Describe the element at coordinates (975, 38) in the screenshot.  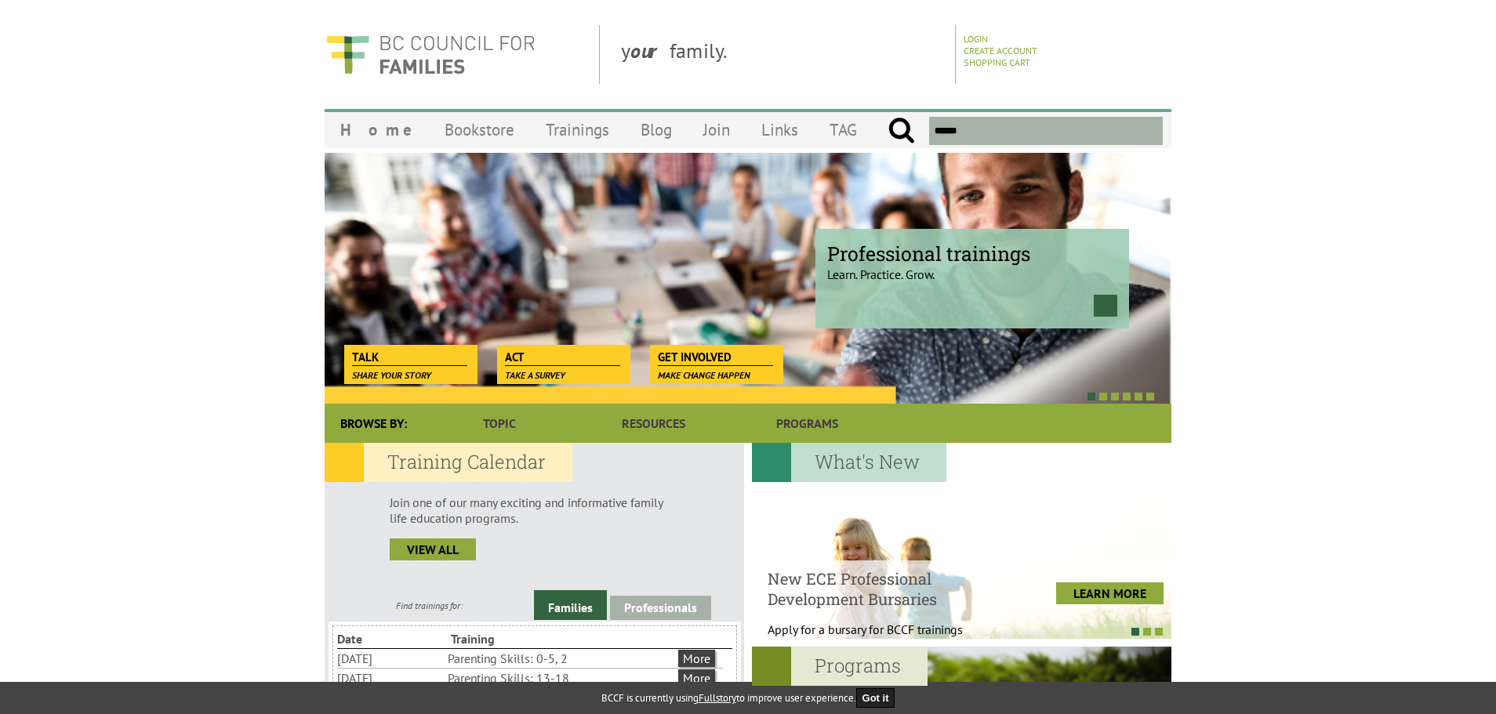
I see `a: Login` at that location.